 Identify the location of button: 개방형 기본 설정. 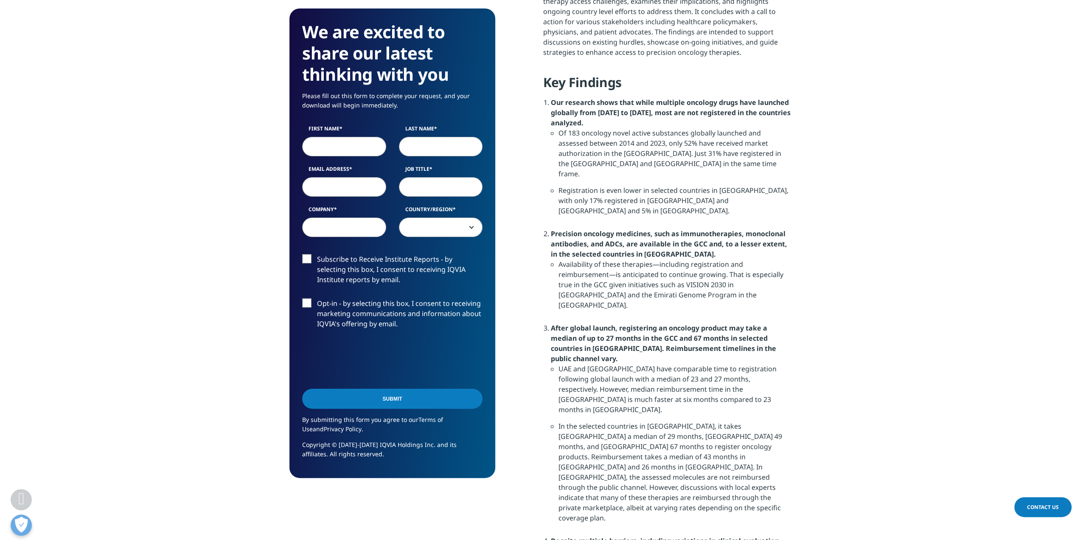
(21, 525).